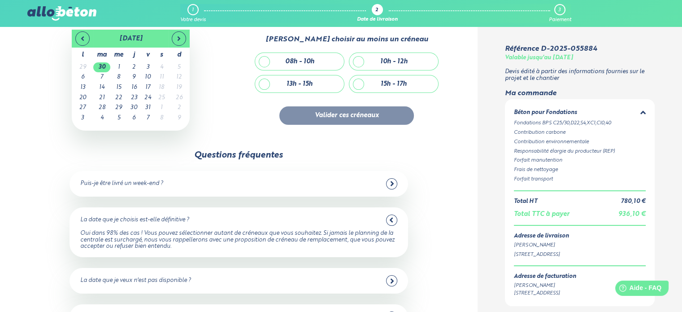 The image size is (682, 312). What do you see at coordinates (83, 55) in the screenshot?
I see `th: l` at bounding box center [83, 55].